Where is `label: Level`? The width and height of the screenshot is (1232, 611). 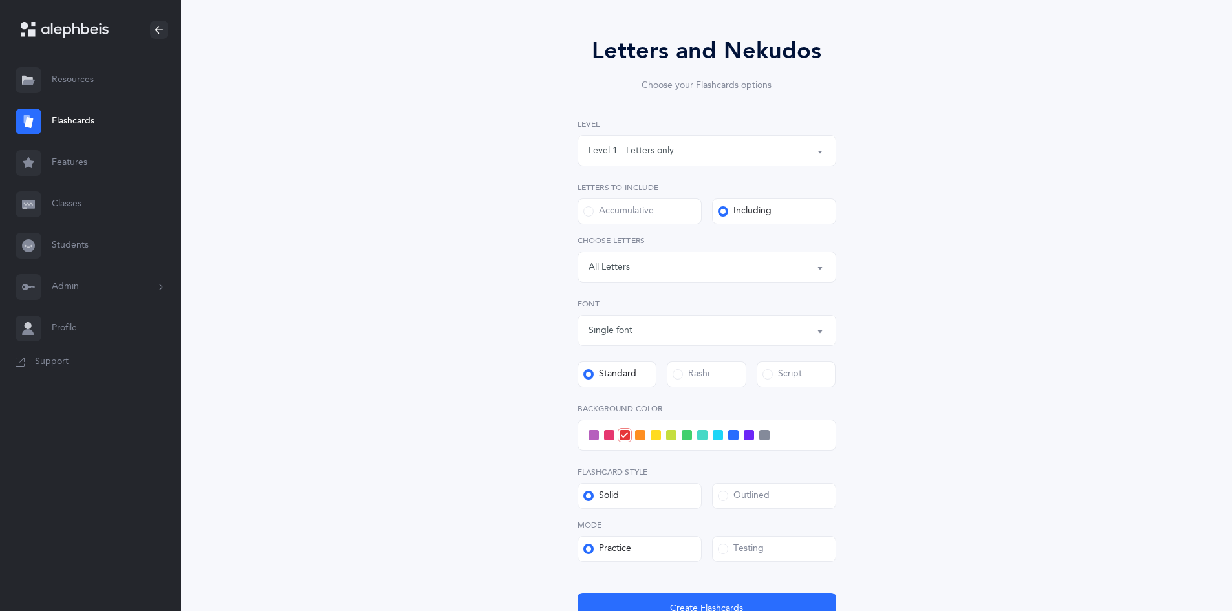
label: Level is located at coordinates (707, 124).